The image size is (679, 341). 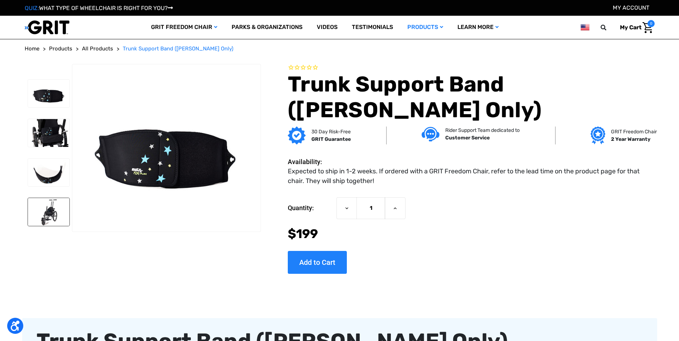 I want to click on p: 30 Day Risk-Free, so click(x=331, y=132).